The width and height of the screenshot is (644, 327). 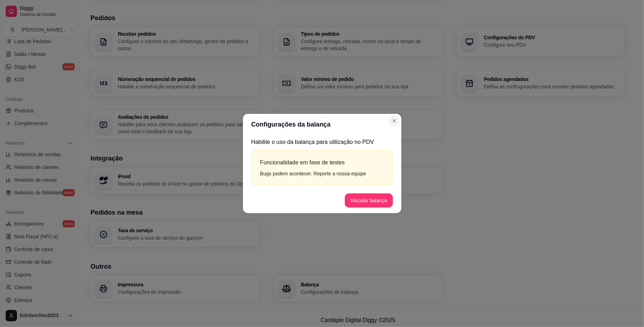 I want to click on button: Vincular balança, so click(x=368, y=200).